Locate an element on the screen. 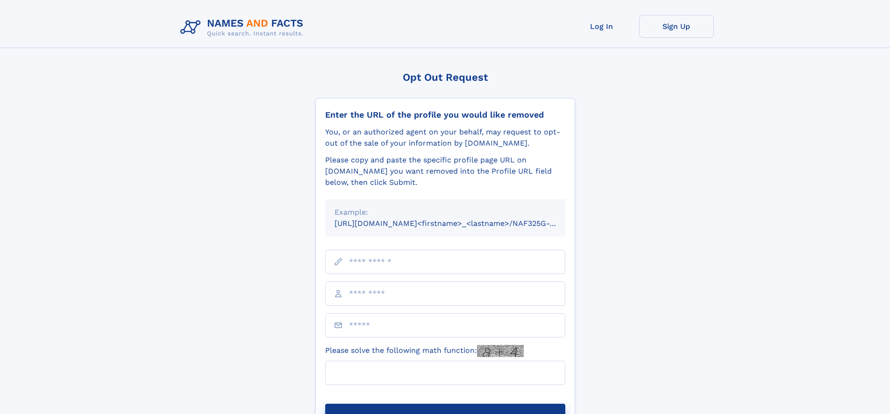 This screenshot has height=414, width=890. img: Logo Names and Facts is located at coordinates (244, 28).